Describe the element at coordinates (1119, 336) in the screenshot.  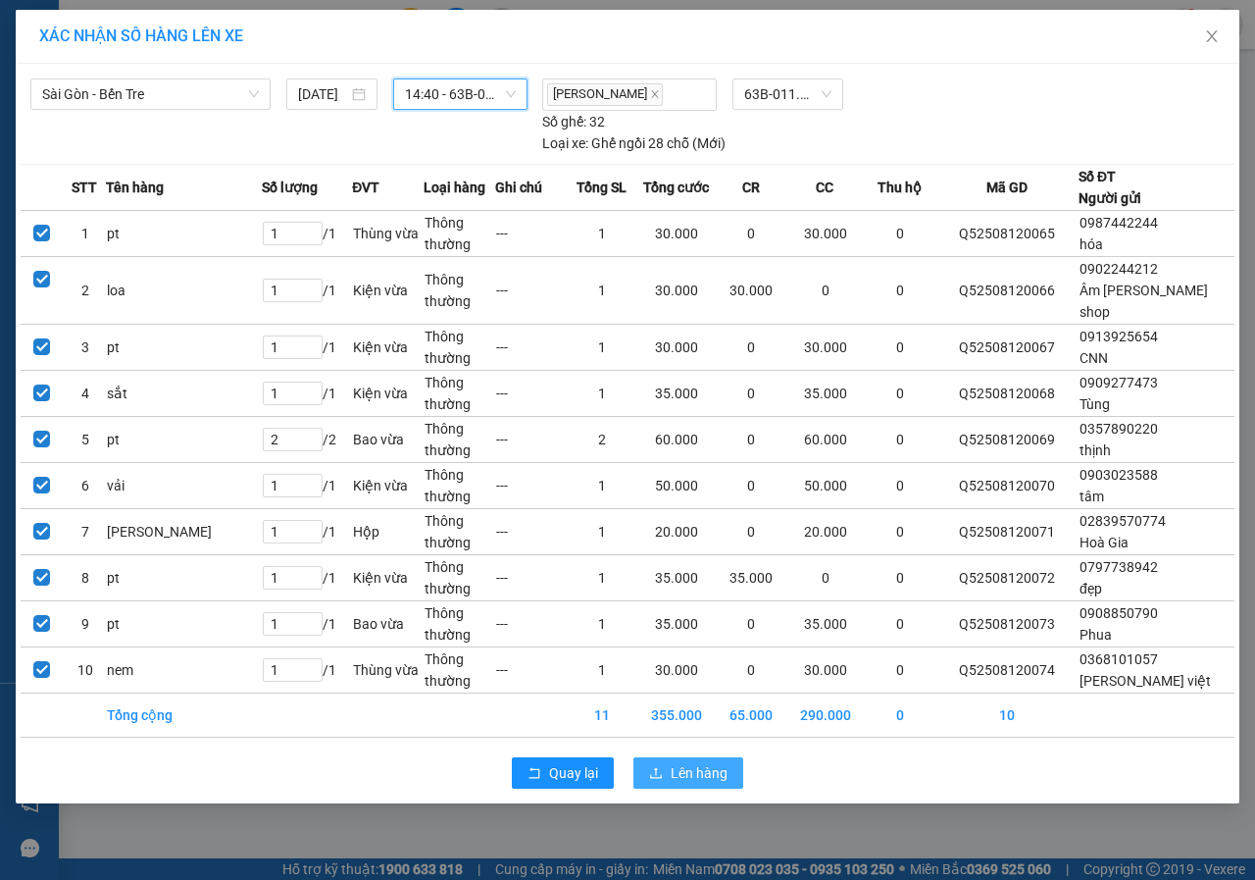
I see `span: 0913925654` at that location.